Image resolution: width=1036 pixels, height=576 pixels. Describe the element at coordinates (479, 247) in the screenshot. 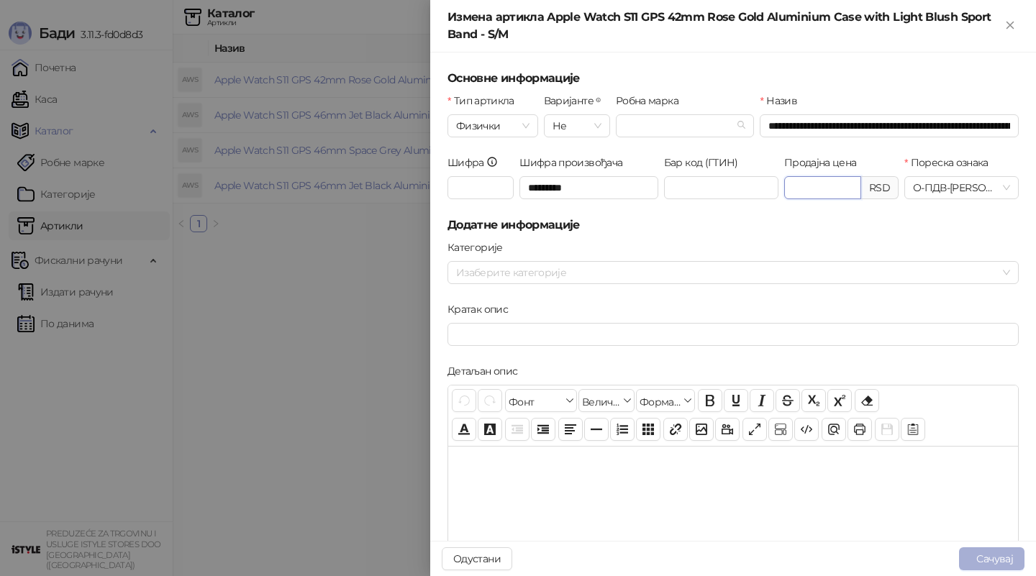

I see `label: Категорије` at that location.